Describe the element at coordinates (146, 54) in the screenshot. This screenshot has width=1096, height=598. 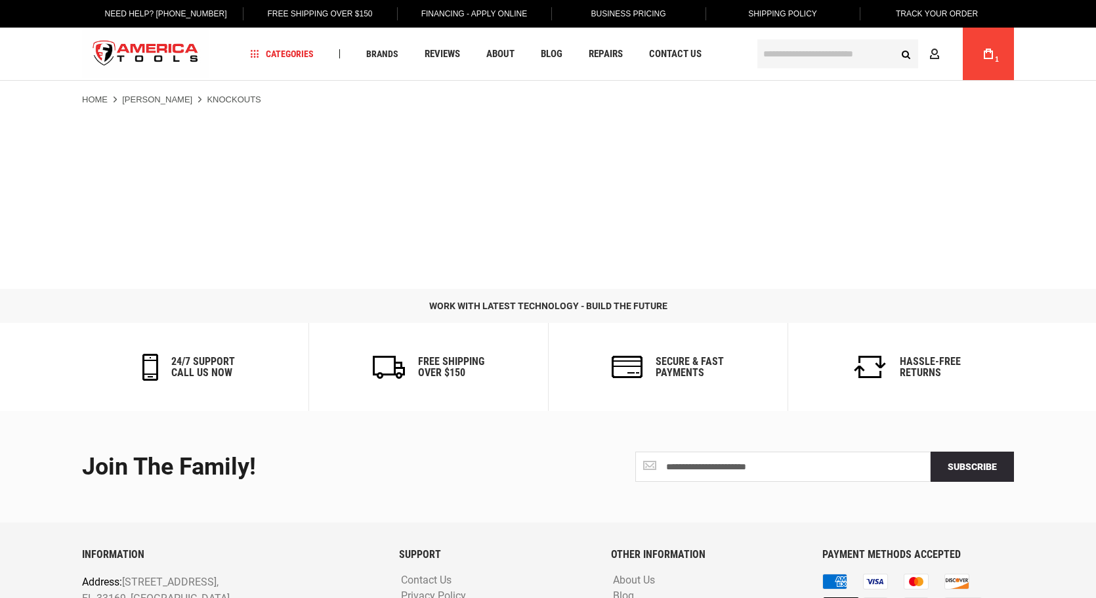
I see `img: America Tools` at that location.